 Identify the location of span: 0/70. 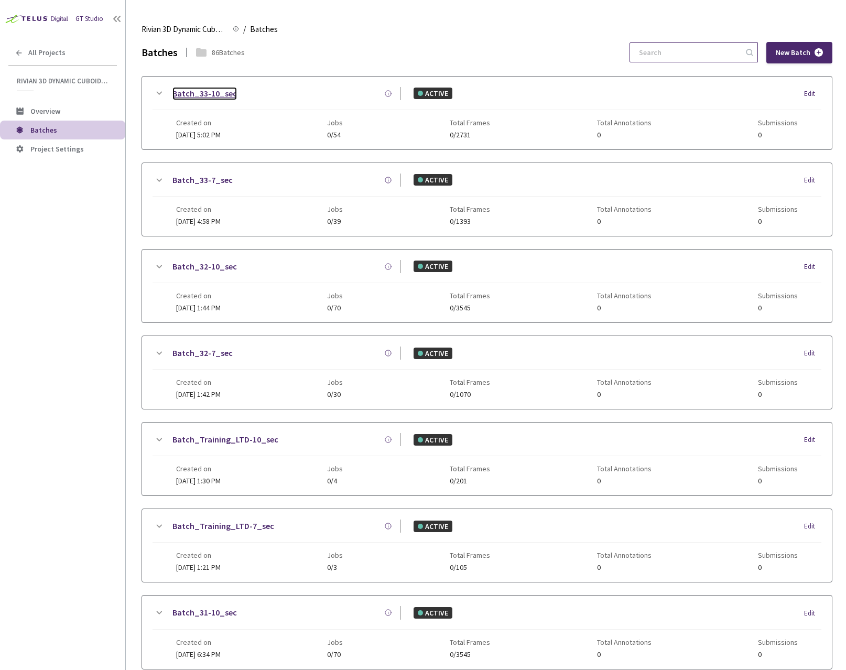
(335, 308).